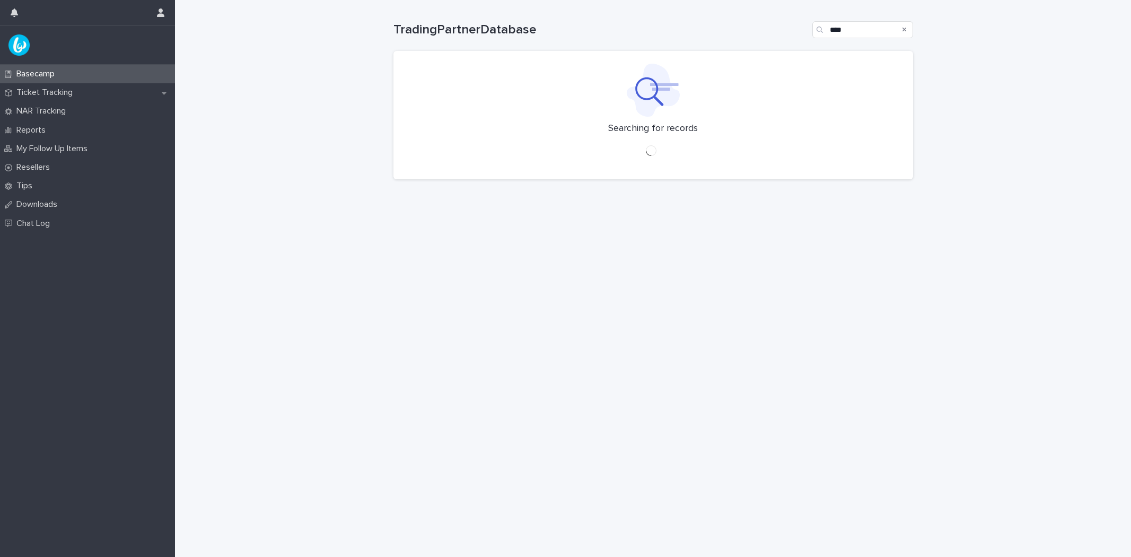 The image size is (1131, 557). What do you see at coordinates (39, 204) in the screenshot?
I see `p: Downloads` at bounding box center [39, 204].